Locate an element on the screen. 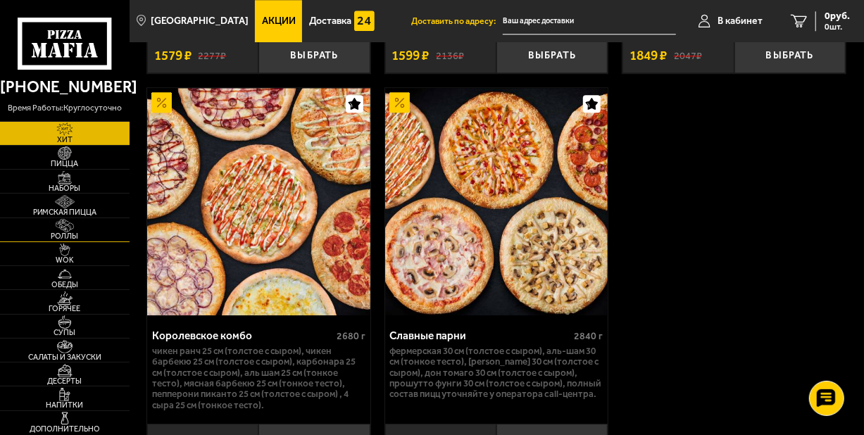  span: 1849 ₽ is located at coordinates (648, 55).